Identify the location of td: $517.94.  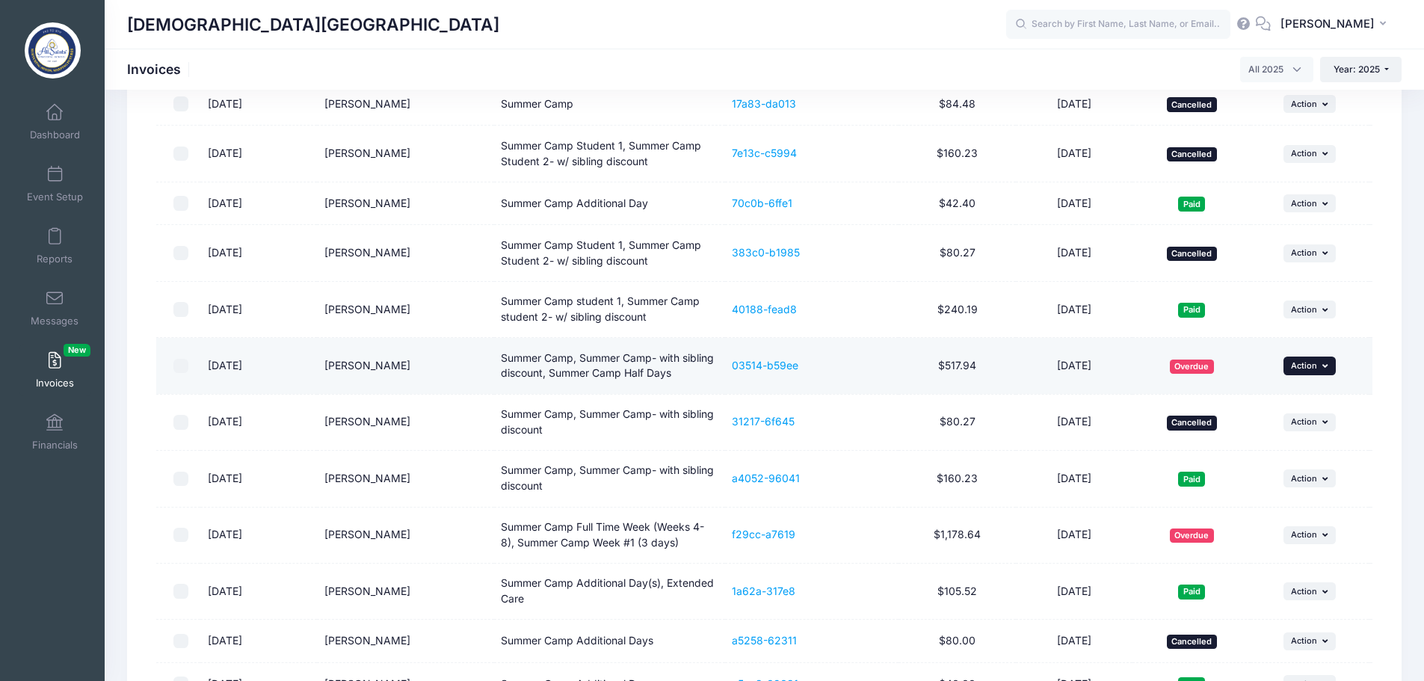
(957, 365).